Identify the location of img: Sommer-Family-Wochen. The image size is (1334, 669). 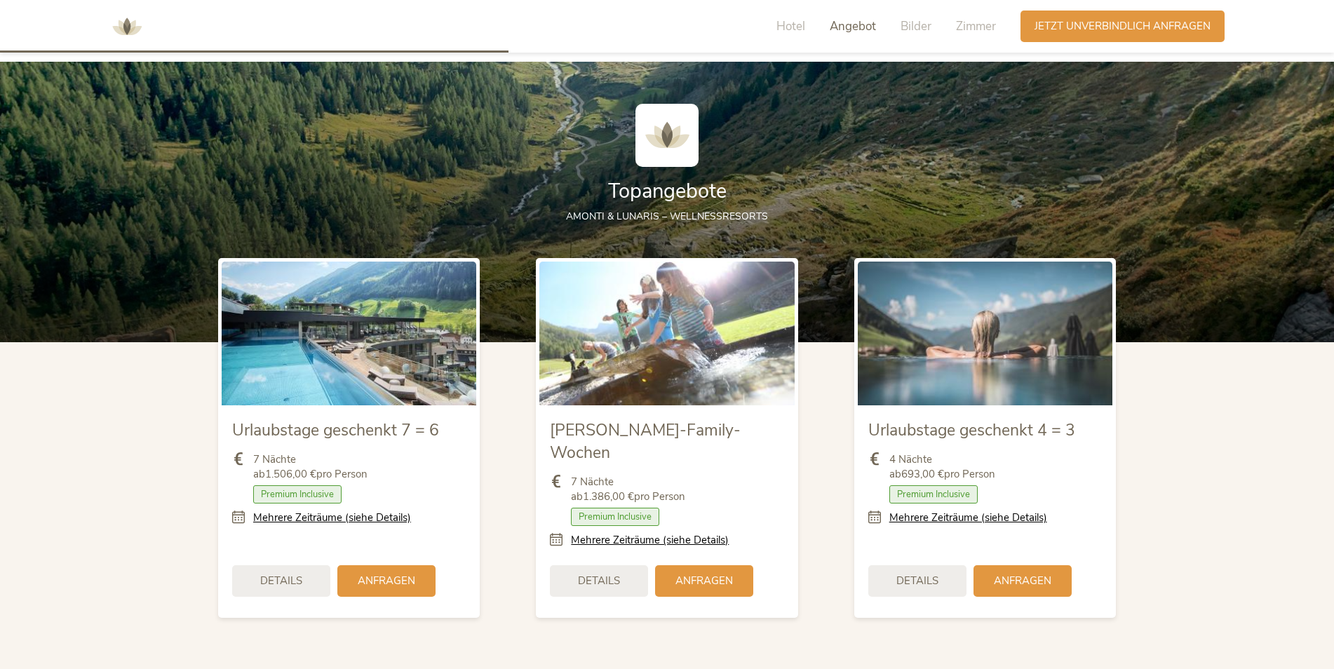
(666, 333).